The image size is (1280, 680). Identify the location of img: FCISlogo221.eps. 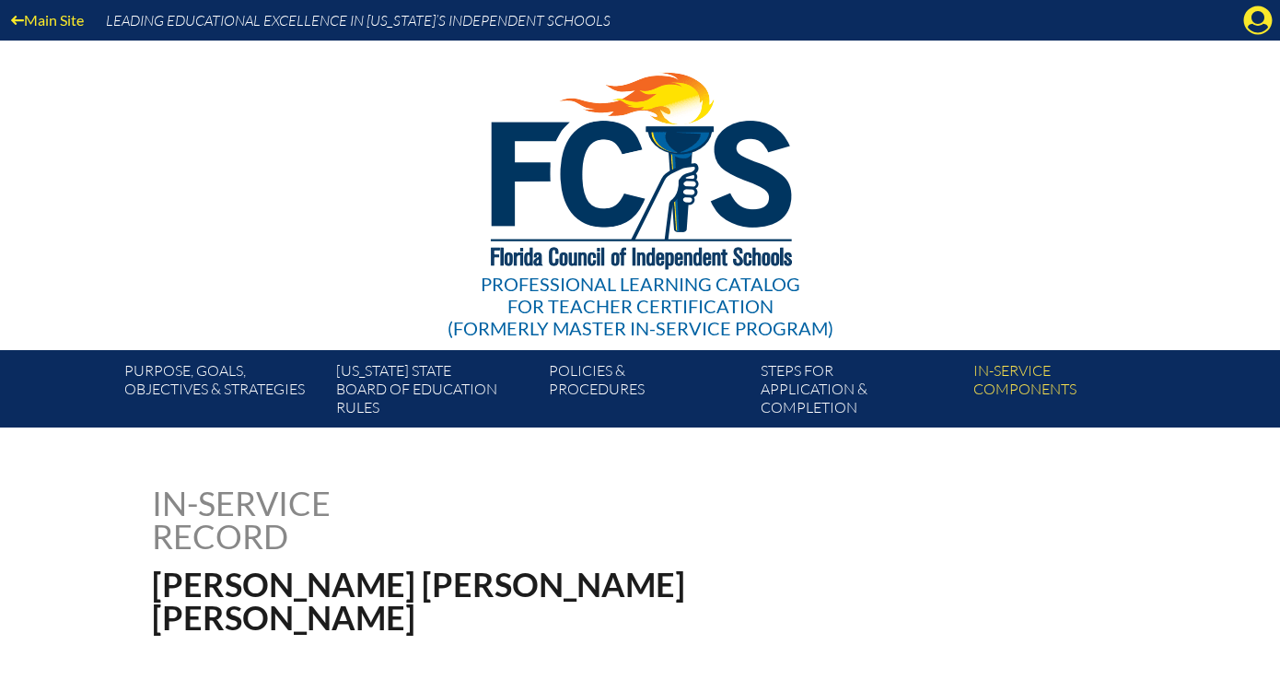
(640, 166).